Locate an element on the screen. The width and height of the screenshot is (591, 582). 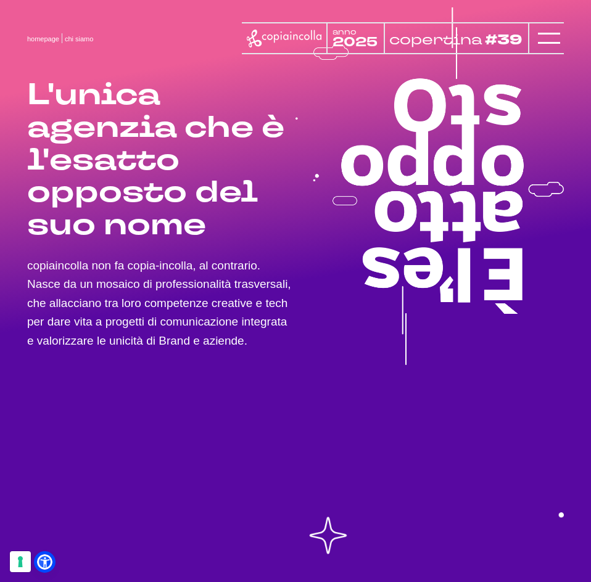
a: homepage is located at coordinates (43, 39).